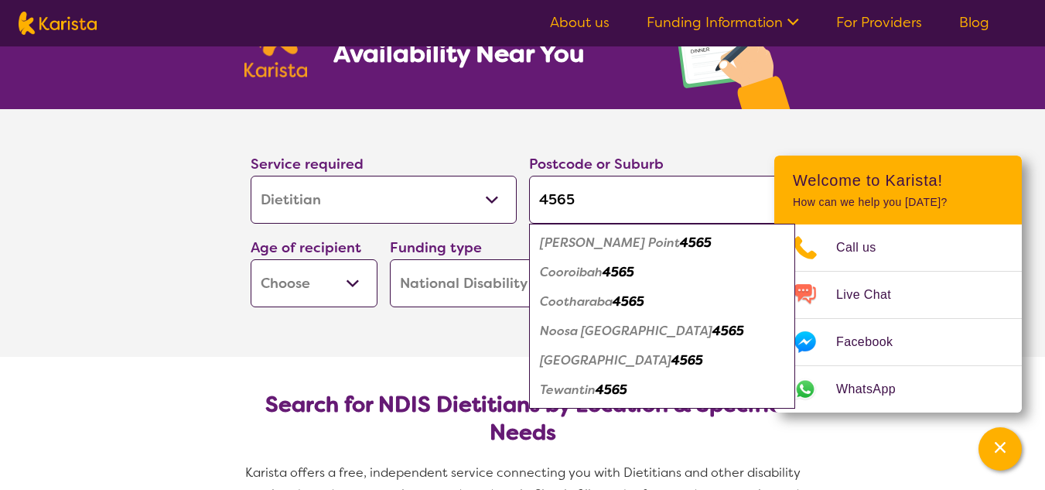 This screenshot has width=1045, height=490. Describe the element at coordinates (435, 248) in the screenshot. I see `label: Funding type` at that location.